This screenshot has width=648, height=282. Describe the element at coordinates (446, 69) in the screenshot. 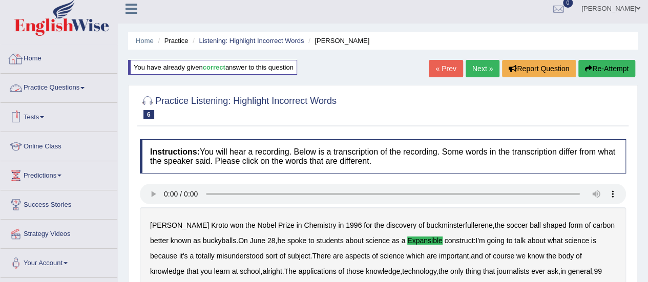

I see `a: « Prev` at that location.